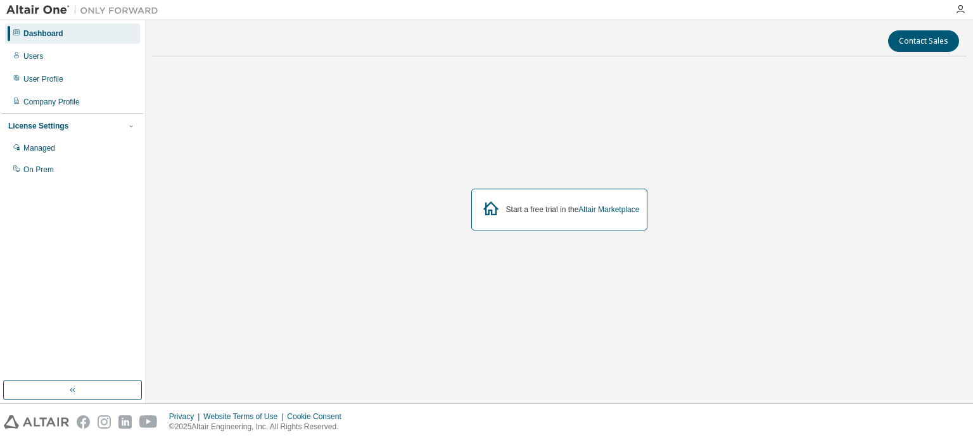 The width and height of the screenshot is (973, 440). What do you see at coordinates (923, 41) in the screenshot?
I see `button: Contact Sales` at bounding box center [923, 41].